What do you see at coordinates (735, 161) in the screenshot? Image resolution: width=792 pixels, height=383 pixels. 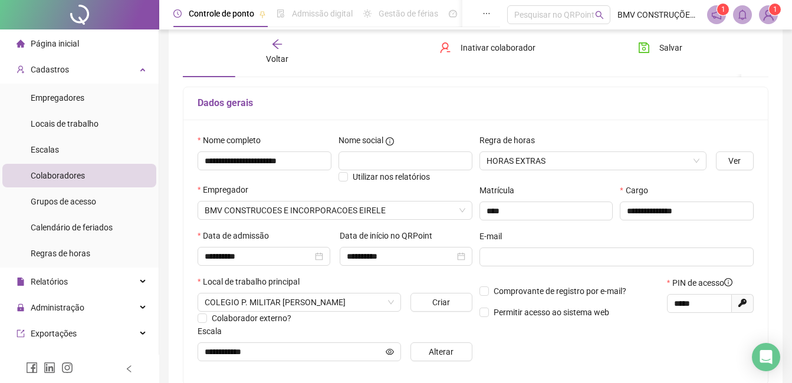 I see `button: Ver` at bounding box center [735, 161].